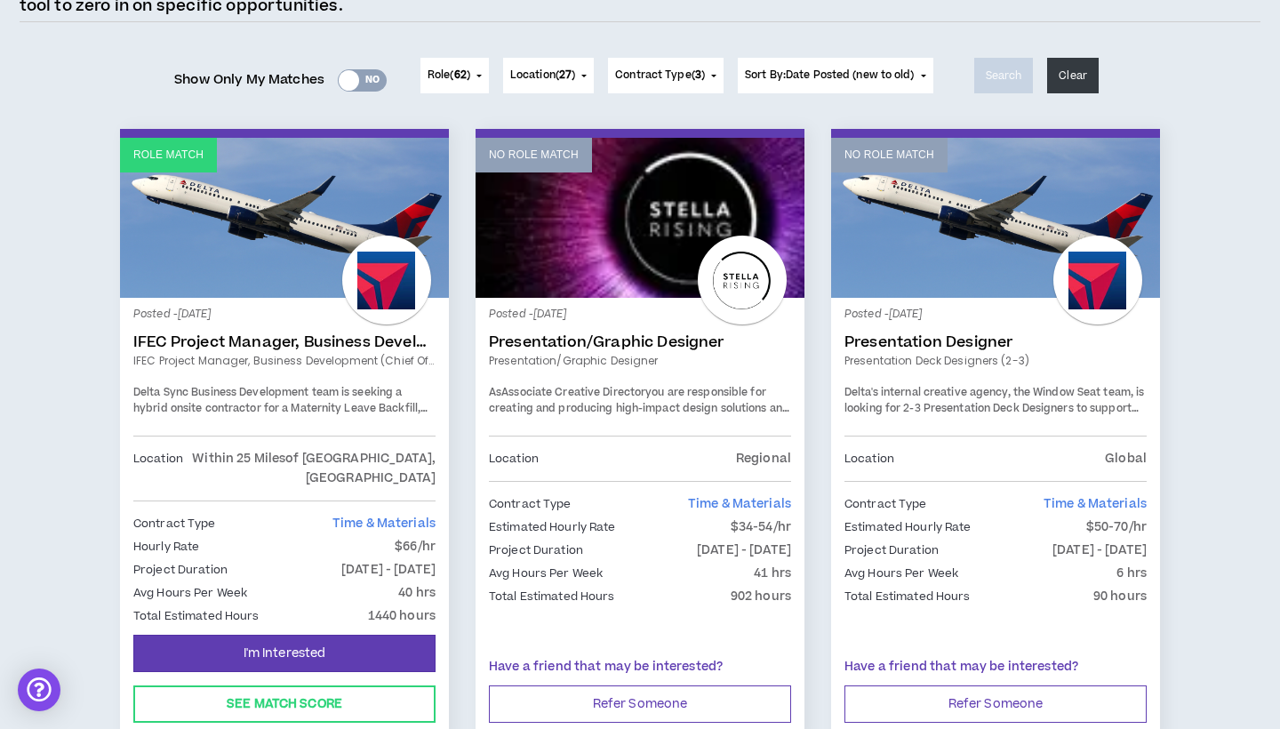 The height and width of the screenshot is (729, 1280). Describe the element at coordinates (1116, 527) in the screenshot. I see `p: $50-70/hr` at that location.